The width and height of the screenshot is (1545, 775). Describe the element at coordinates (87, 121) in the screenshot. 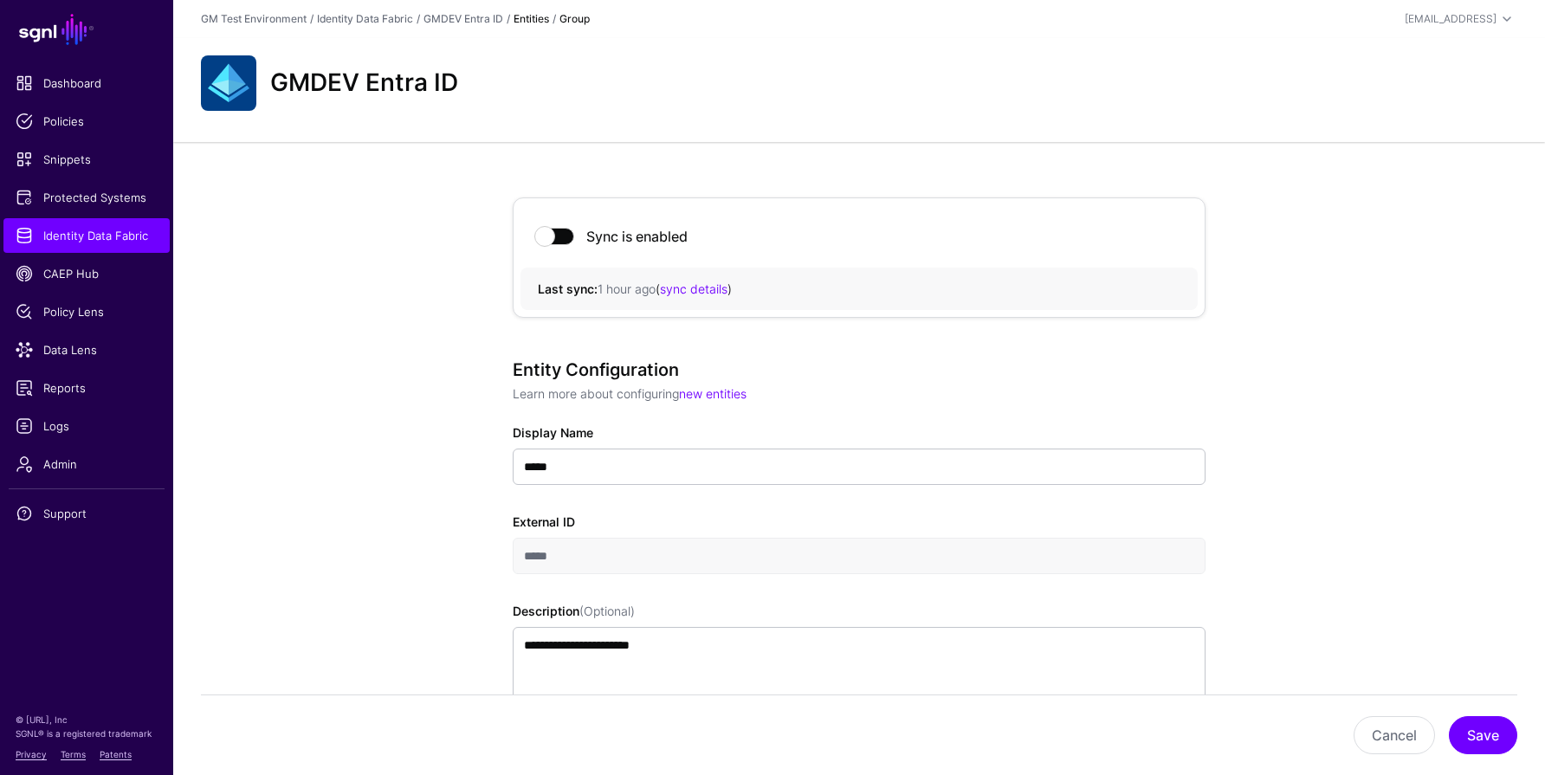

I see `a: Policies` at that location.